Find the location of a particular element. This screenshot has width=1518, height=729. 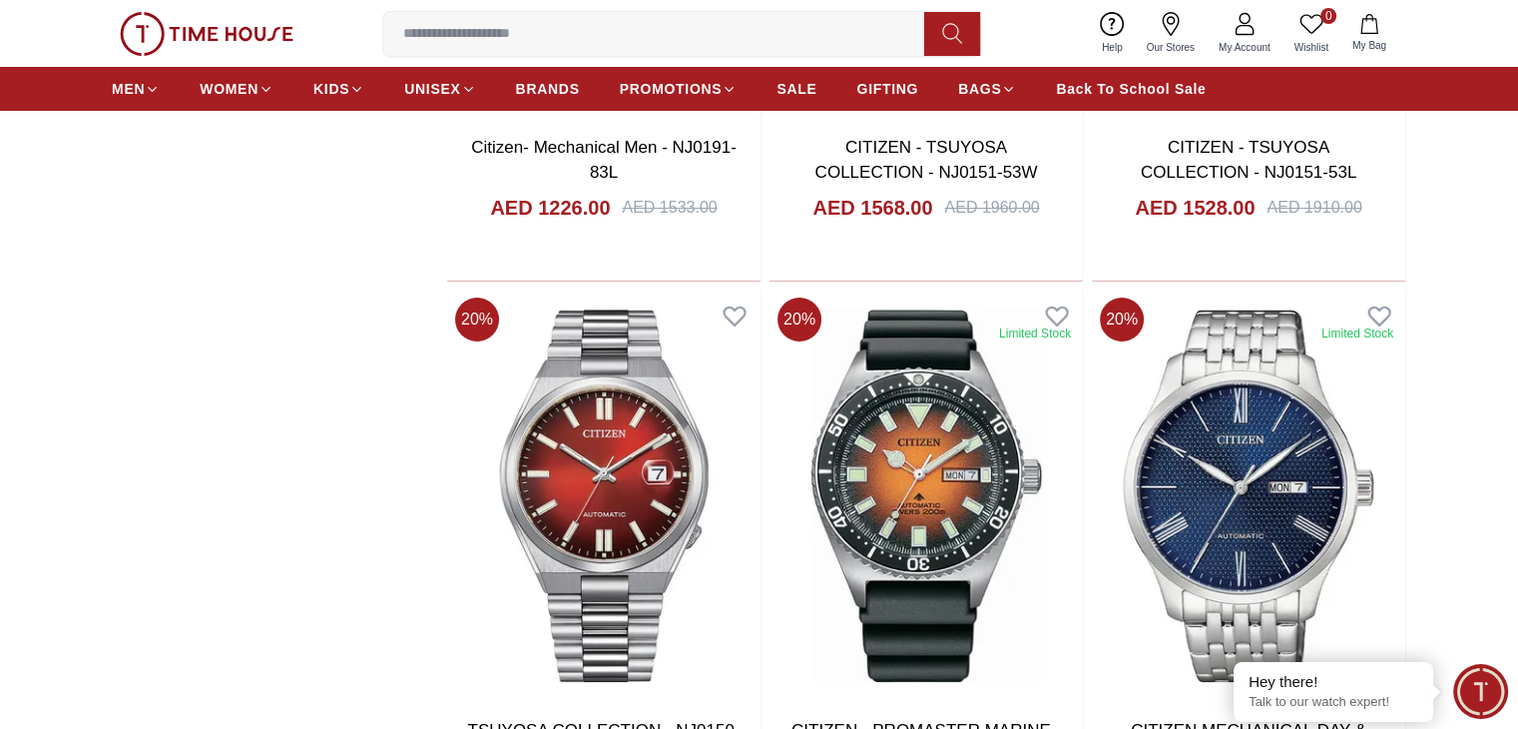

h4: AED 1568.00 is located at coordinates (872, 208).